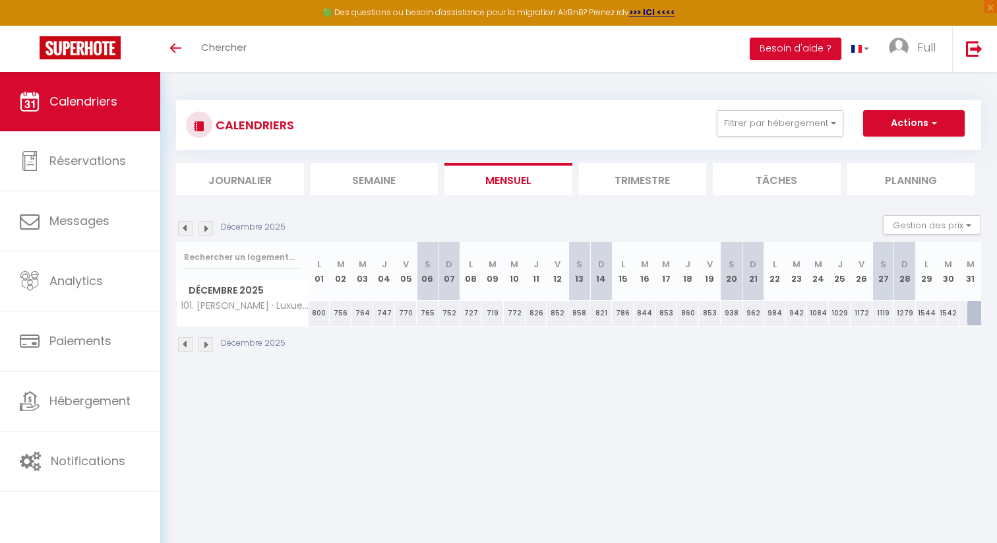 Image resolution: width=997 pixels, height=543 pixels. What do you see at coordinates (839, 271) in the screenshot?
I see `th: 25` at bounding box center [839, 271].